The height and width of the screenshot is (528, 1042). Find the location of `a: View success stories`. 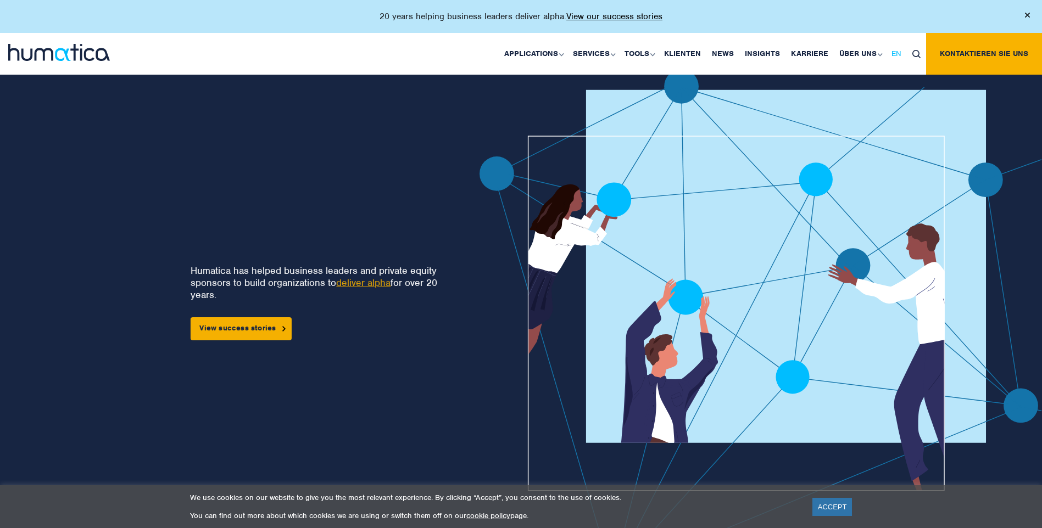

a: View success stories is located at coordinates (241, 329).